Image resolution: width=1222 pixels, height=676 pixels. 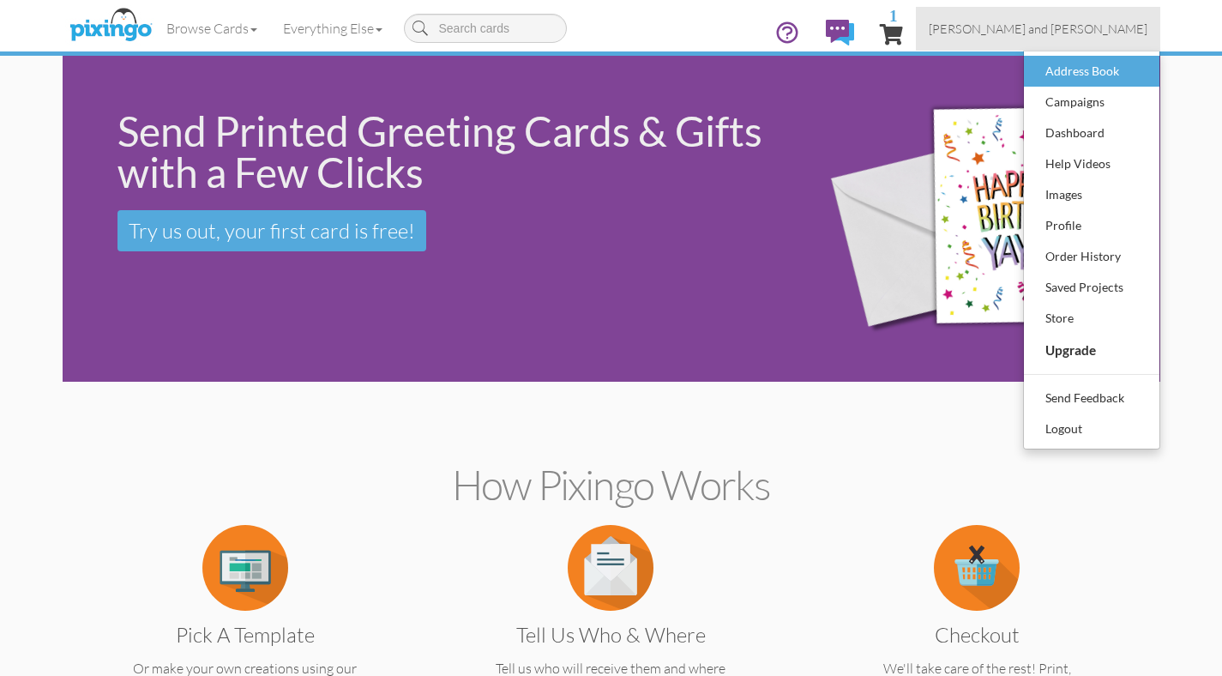 What do you see at coordinates (272, 231) in the screenshot?
I see `a: Try us out, your first card is free!` at bounding box center [272, 231].